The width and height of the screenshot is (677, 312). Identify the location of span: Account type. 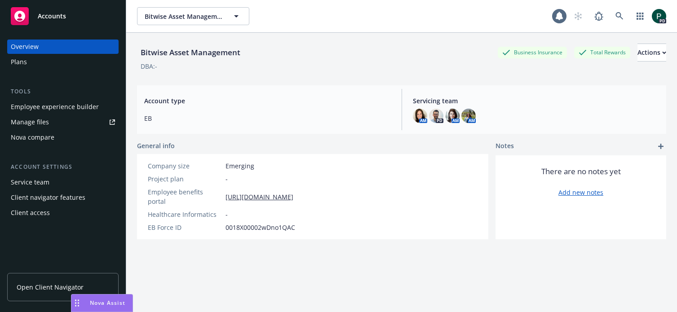
(267, 101).